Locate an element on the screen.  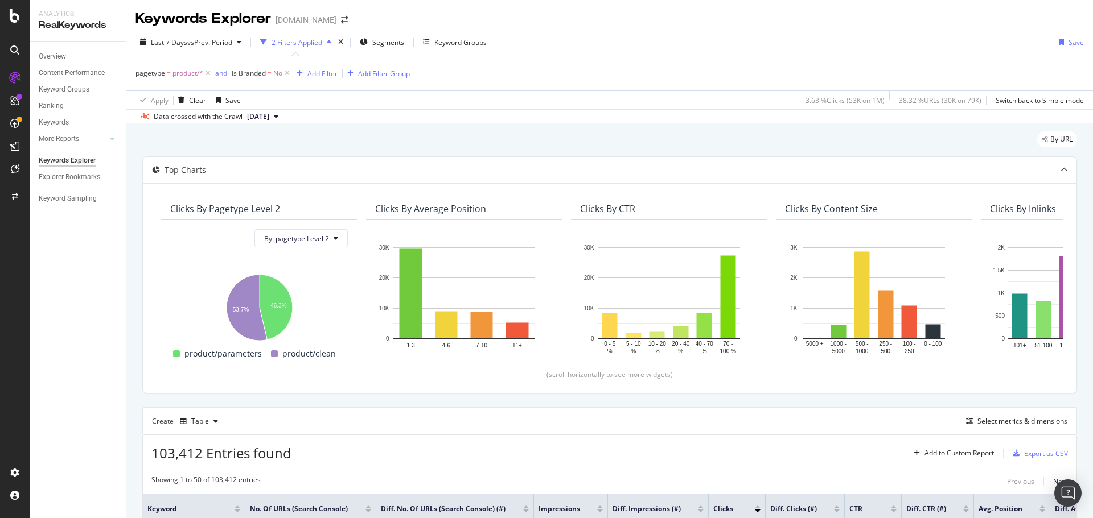
button: Save is located at coordinates (1069, 42).